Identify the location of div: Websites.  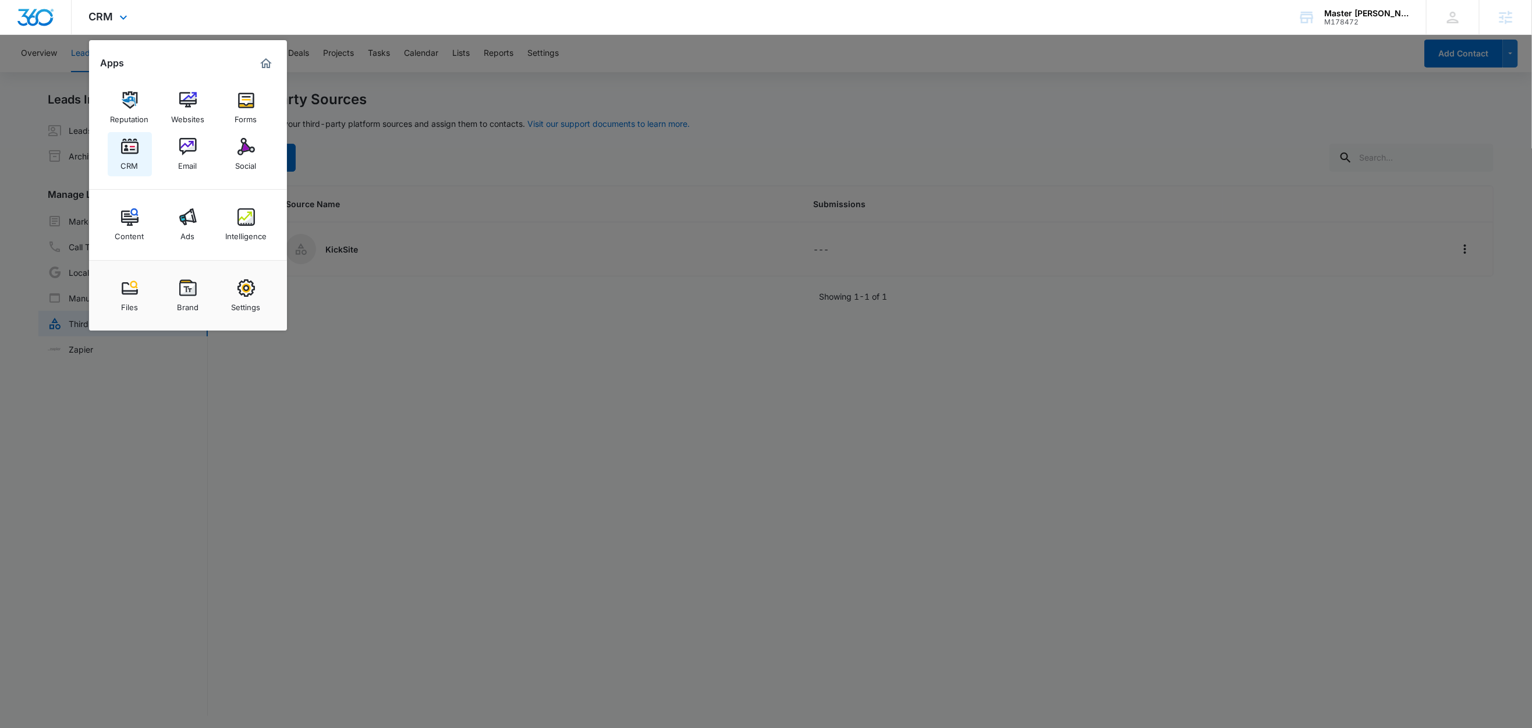
(187, 116).